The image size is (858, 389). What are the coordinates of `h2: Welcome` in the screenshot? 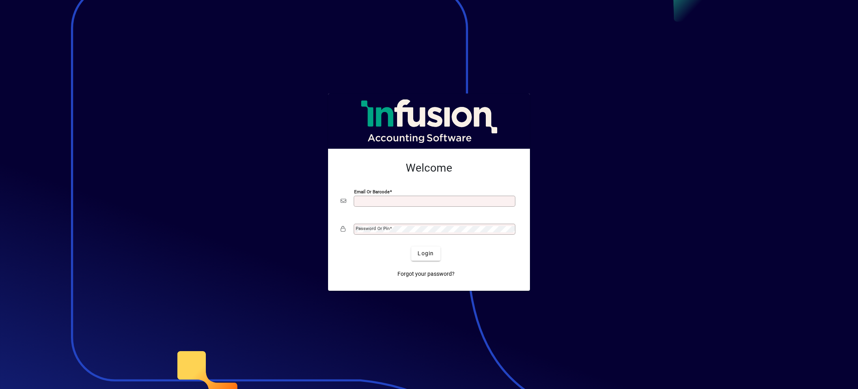 It's located at (429, 168).